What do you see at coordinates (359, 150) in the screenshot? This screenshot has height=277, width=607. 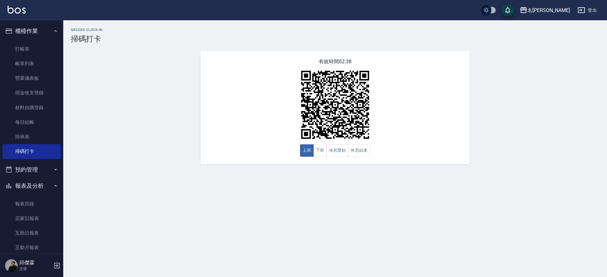 I see `button: 休息結束` at bounding box center [359, 150].